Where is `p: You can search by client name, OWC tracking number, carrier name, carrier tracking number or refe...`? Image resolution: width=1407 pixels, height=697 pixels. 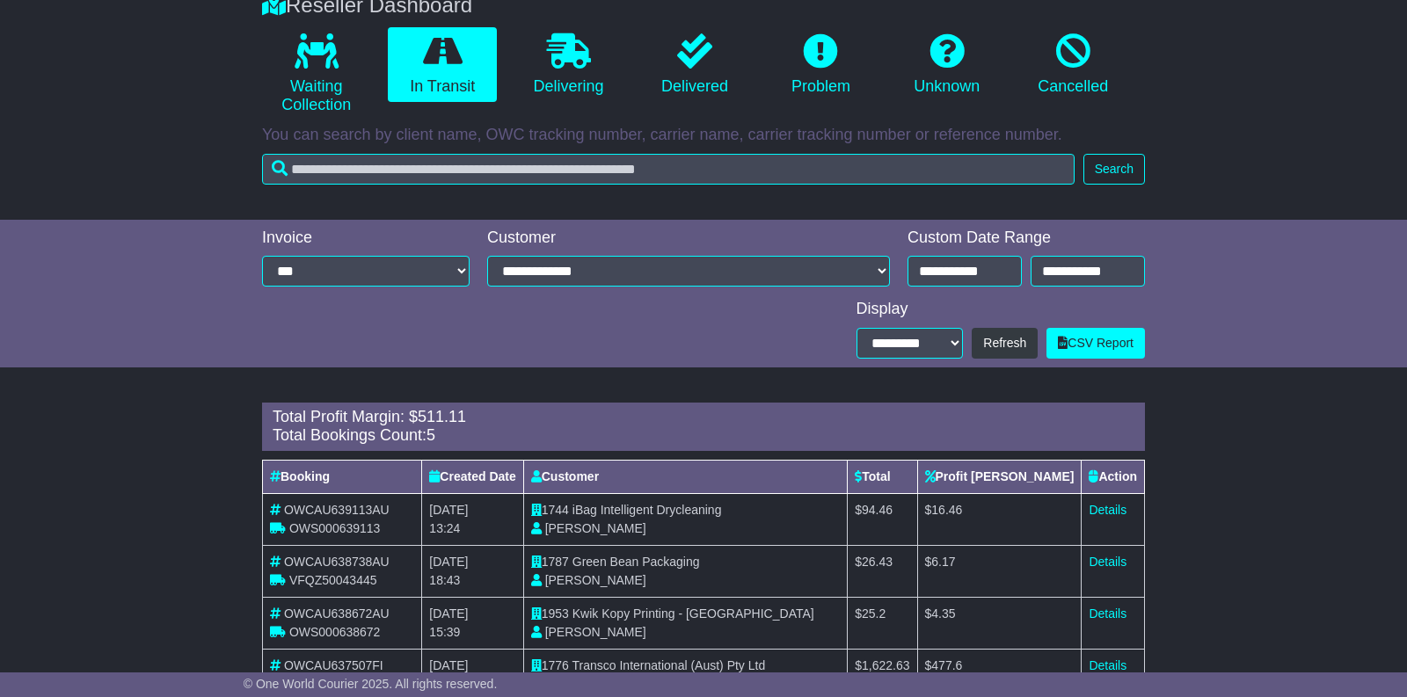 p: You can search by client name, OWC tracking number, carrier name, carrier tracking number or refe... is located at coordinates (703, 135).